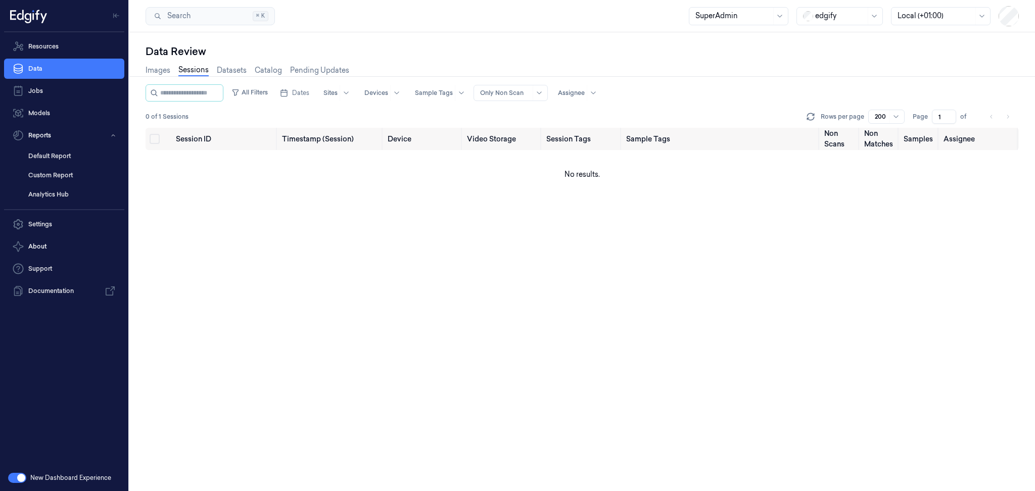  I want to click on span: Page, so click(920, 117).